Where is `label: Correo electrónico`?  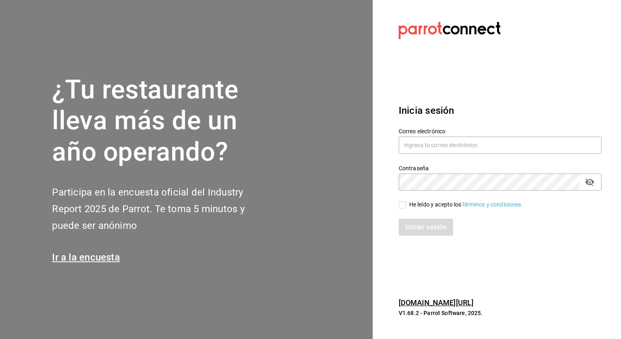
label: Correo electrónico is located at coordinates (500, 131).